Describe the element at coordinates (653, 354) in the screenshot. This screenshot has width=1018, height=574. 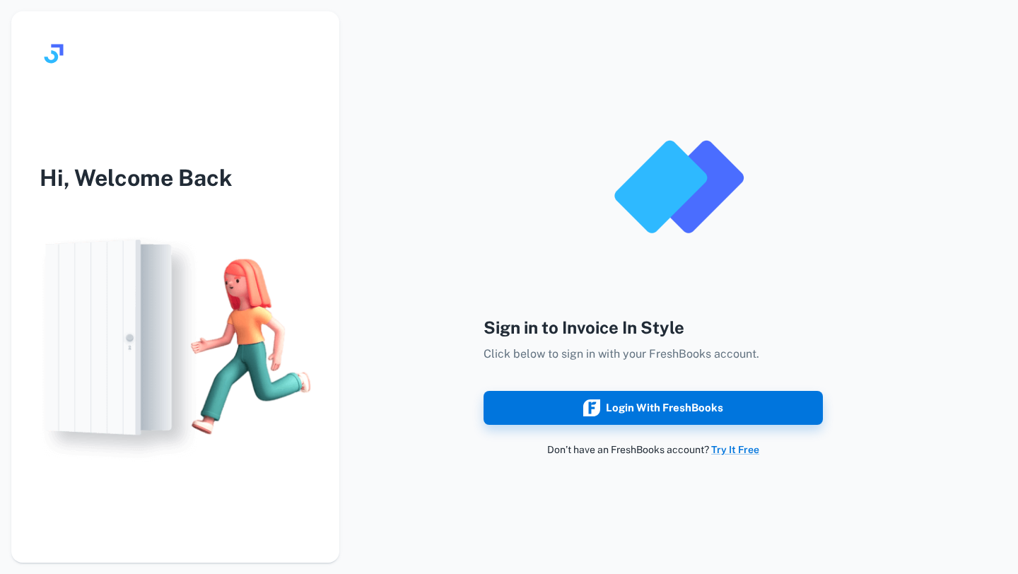
I see `p: Click below to sign in with your FreshBooks account.` at that location.